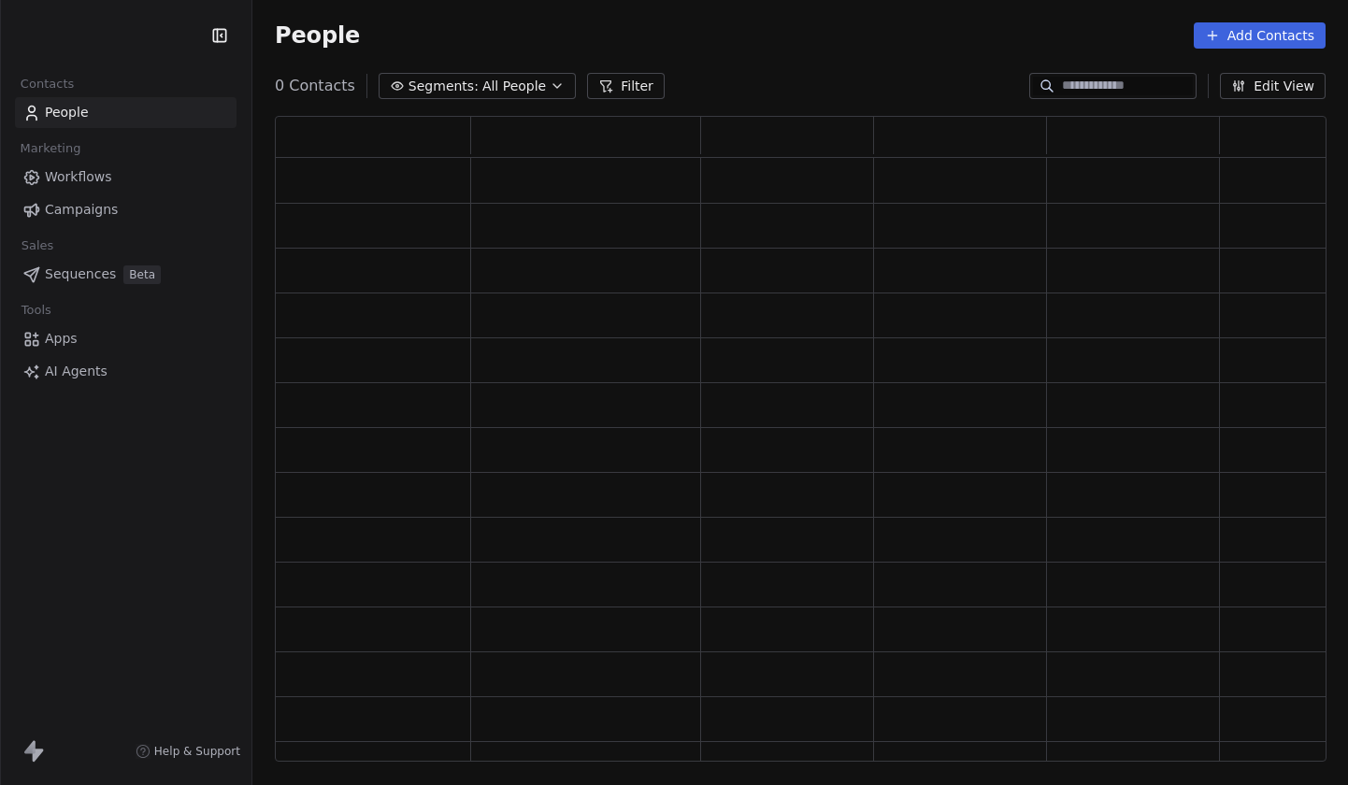 This screenshot has width=1348, height=785. What do you see at coordinates (50, 149) in the screenshot?
I see `span: Marketing` at bounding box center [50, 149].